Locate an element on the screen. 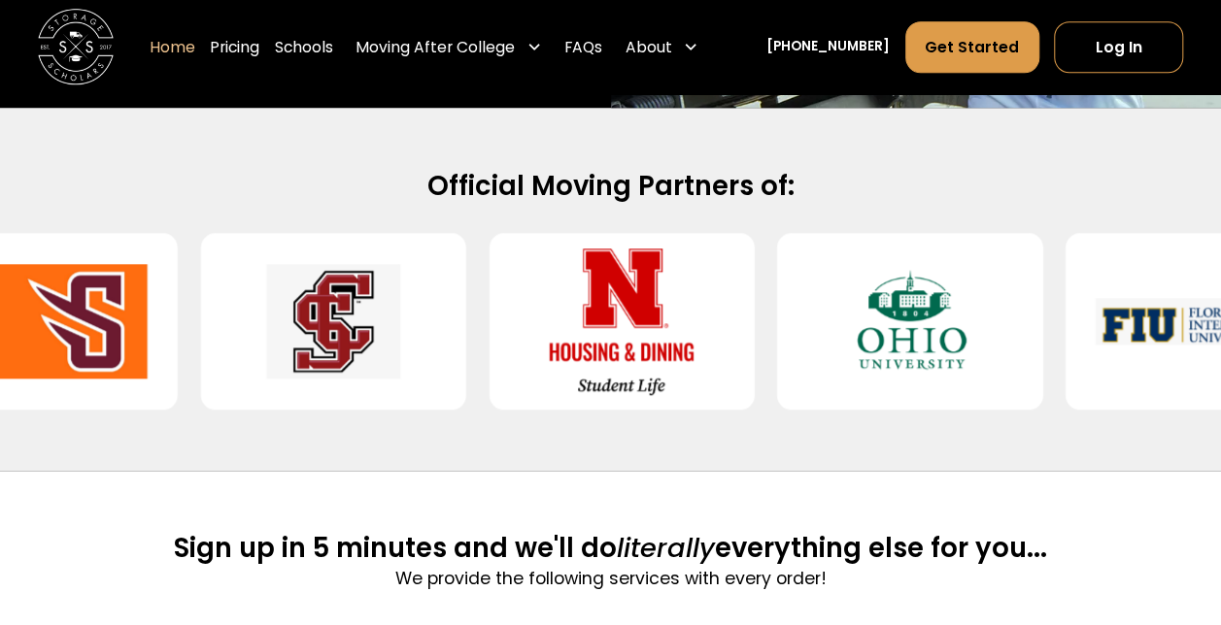 The height and width of the screenshot is (625, 1221). a: Schools is located at coordinates (304, 47).